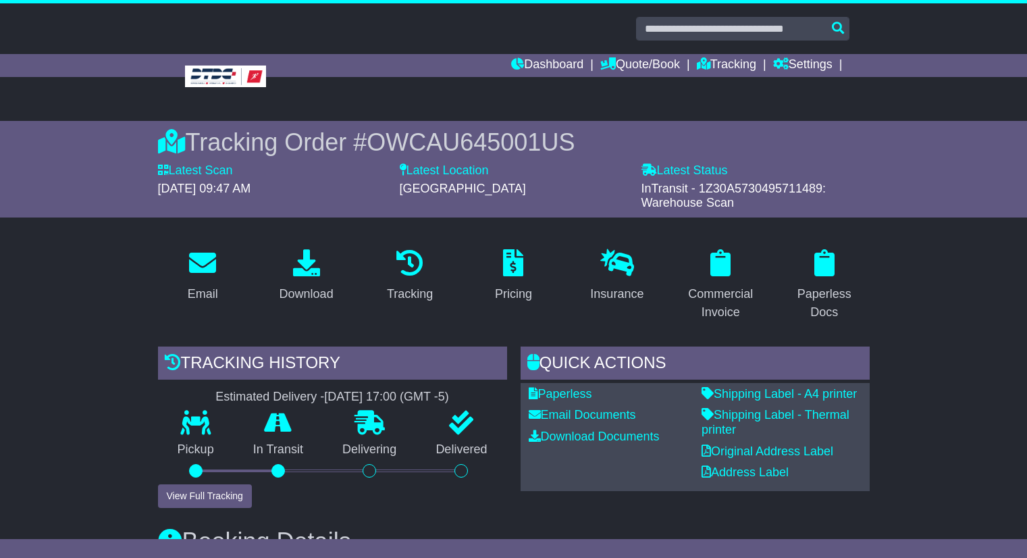  Describe the element at coordinates (547, 65) in the screenshot. I see `a: Dashboard` at that location.